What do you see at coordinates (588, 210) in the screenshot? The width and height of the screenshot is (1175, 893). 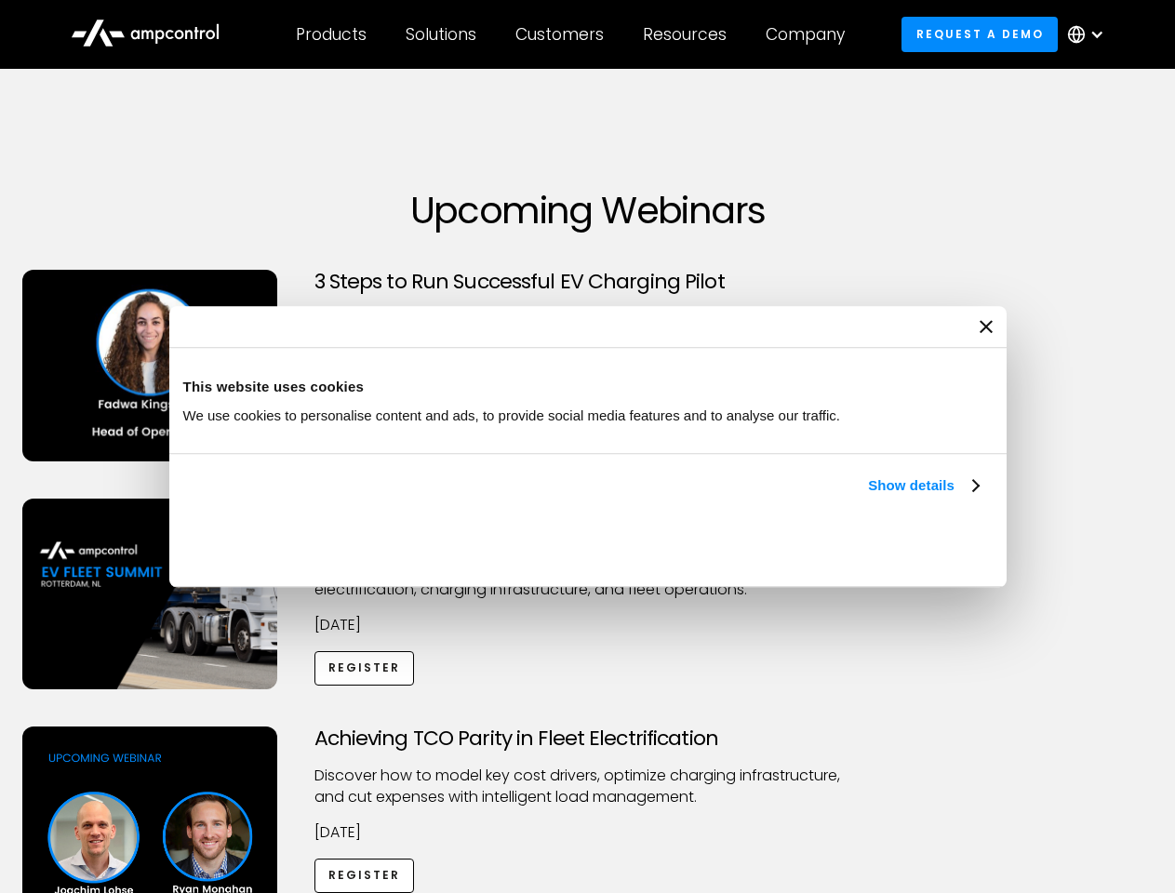 I see `h1: Upcoming Webinars` at bounding box center [588, 210].